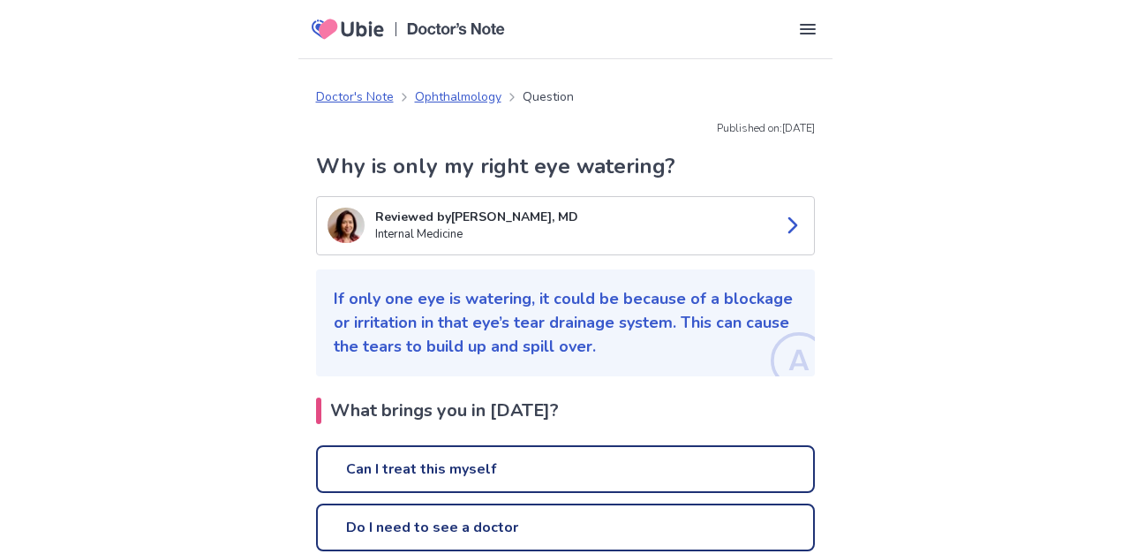 This screenshot has height=554, width=1130. I want to click on p: Internal Medicine, so click(571, 235).